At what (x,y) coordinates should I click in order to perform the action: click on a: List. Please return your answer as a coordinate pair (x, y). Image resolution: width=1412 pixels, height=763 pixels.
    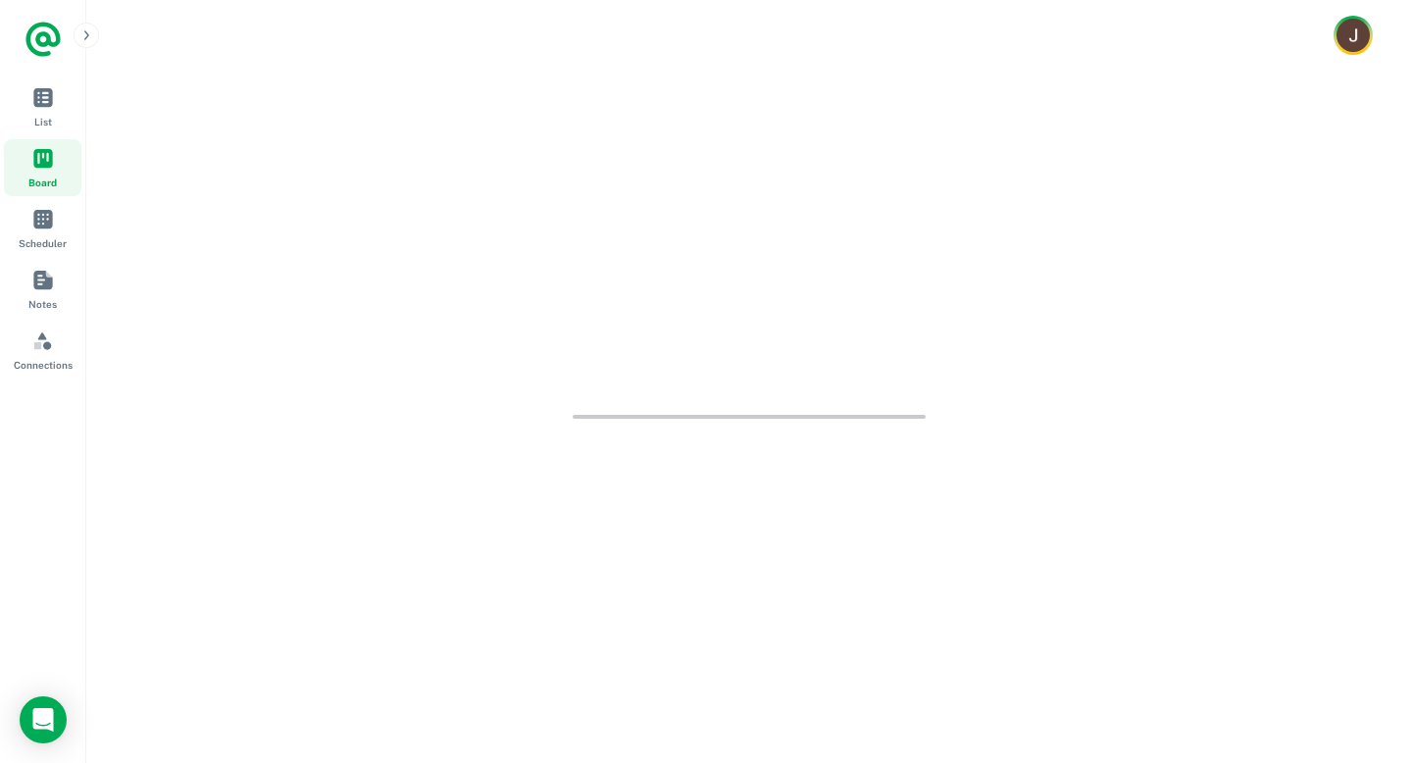
    Looking at the image, I should click on (42, 107).